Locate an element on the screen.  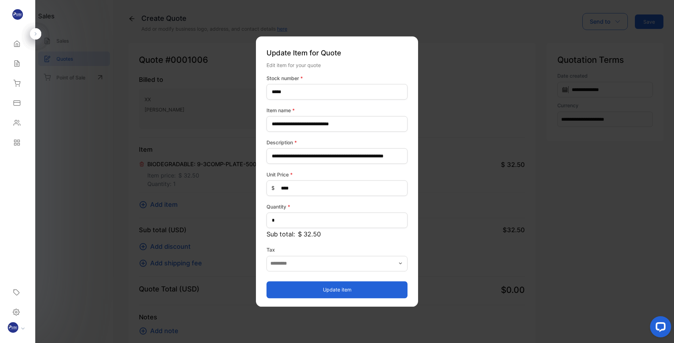
label: Quantity is located at coordinates (337, 206).